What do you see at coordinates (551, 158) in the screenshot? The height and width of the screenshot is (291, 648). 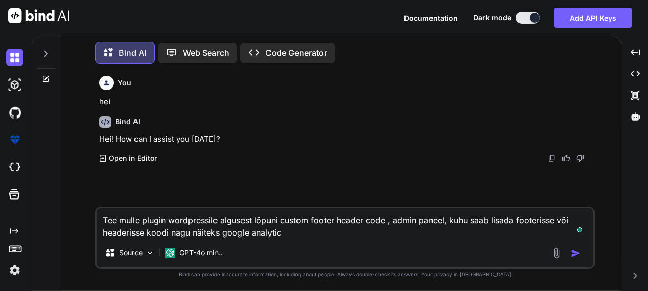 I see `img: copy` at bounding box center [551, 158].